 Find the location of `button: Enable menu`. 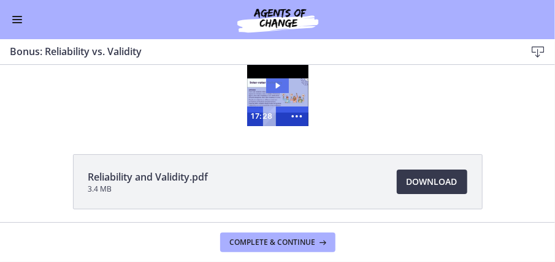

button: Enable menu is located at coordinates (17, 20).